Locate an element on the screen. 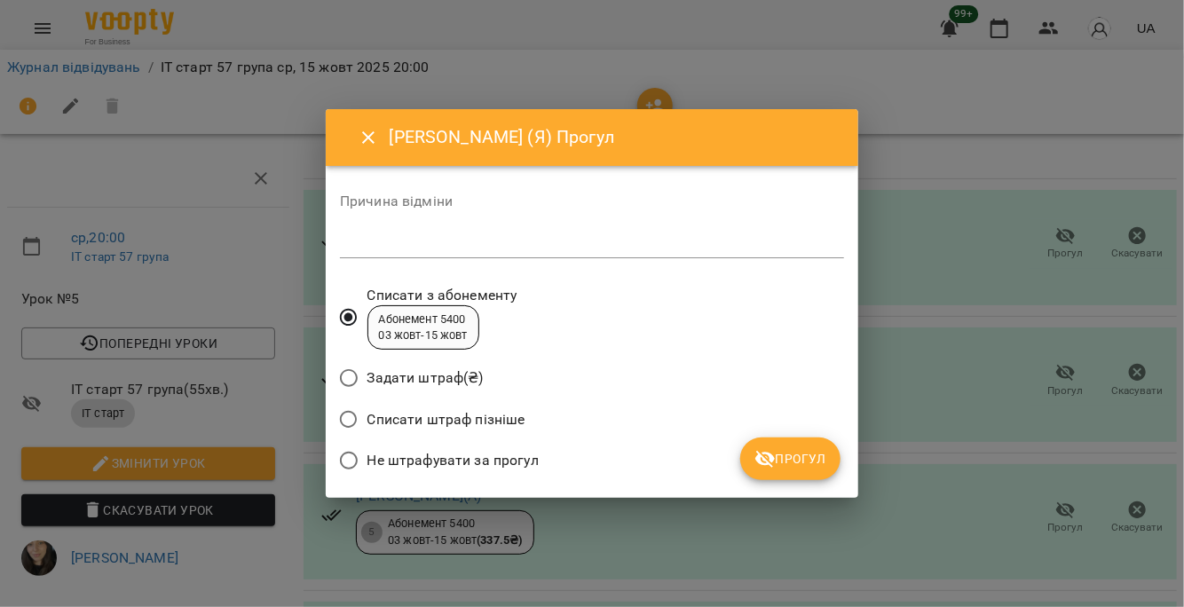 The height and width of the screenshot is (607, 1184). span: Не штрафувати за прогул is located at coordinates (453, 461).